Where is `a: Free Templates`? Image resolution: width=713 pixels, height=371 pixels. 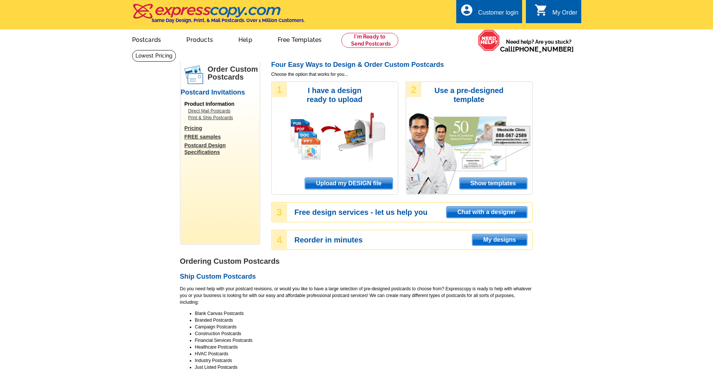
a: Free Templates is located at coordinates (300, 39).